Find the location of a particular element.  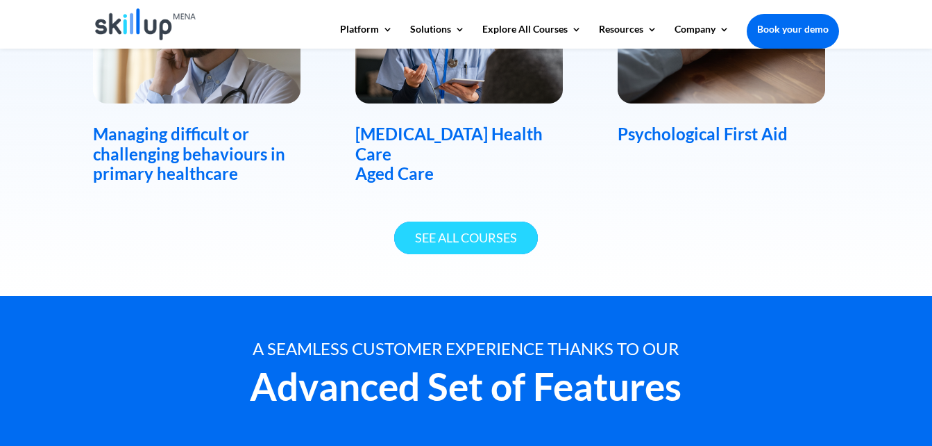

a: Explore All Courses is located at coordinates (532, 36).